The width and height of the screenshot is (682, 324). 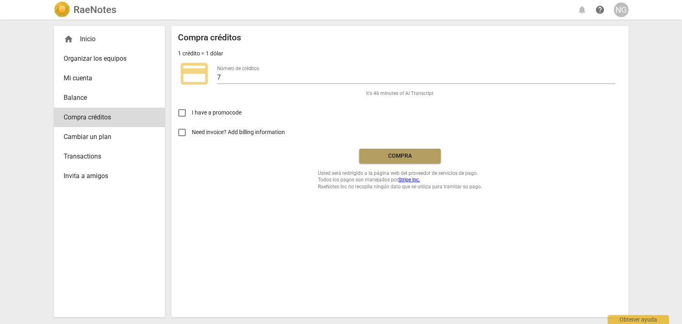 I want to click on span: Usted será redirigido a la página web del proveedor de servicios de pago. Todos los pagos son man..., so click(x=400, y=180).